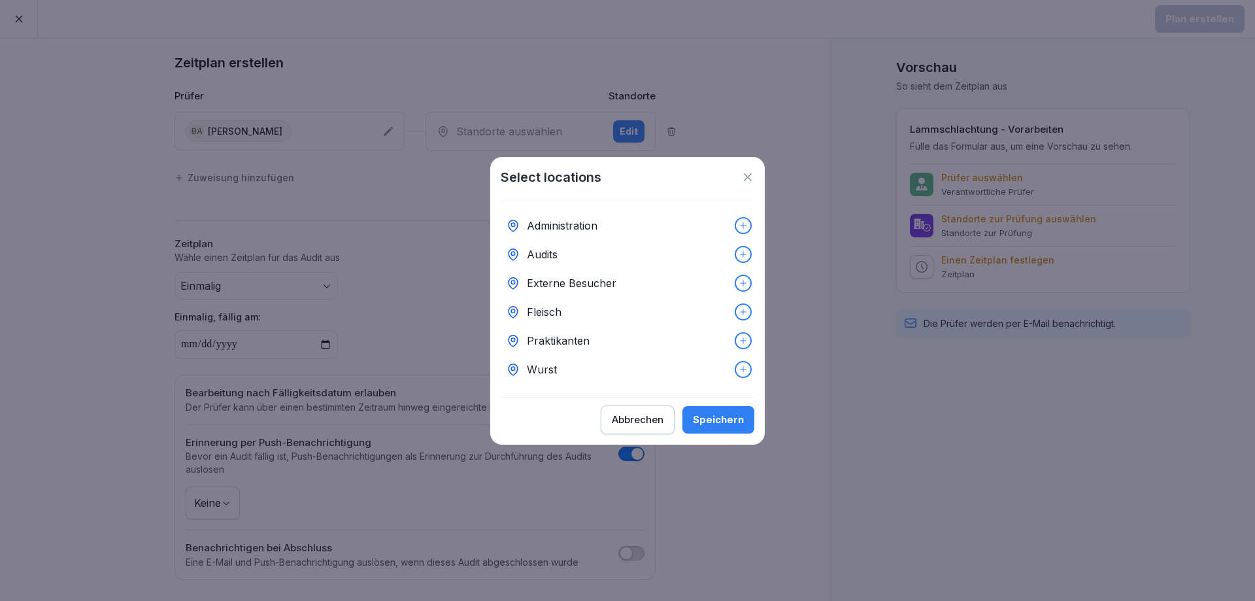 Image resolution: width=1255 pixels, height=601 pixels. What do you see at coordinates (571, 283) in the screenshot?
I see `p: Externe Besucher` at bounding box center [571, 283].